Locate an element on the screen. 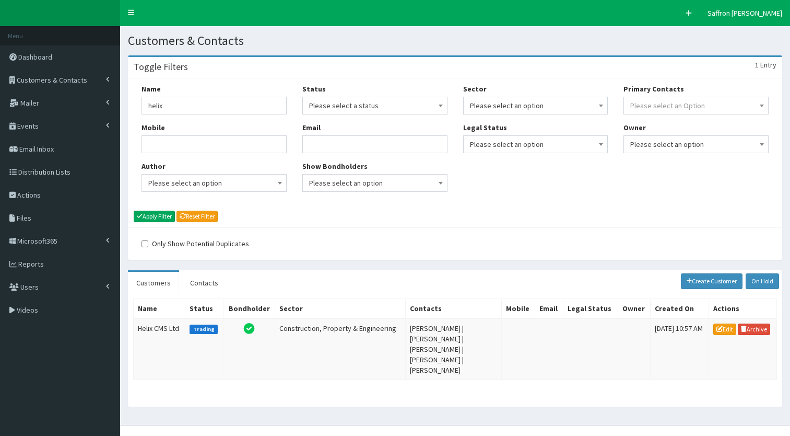  label: Sector is located at coordinates (475, 89).